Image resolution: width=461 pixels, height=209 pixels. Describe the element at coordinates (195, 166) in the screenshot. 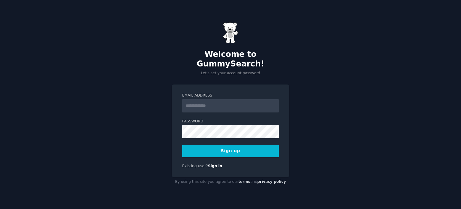

I see `span: Existing user?` at that location.